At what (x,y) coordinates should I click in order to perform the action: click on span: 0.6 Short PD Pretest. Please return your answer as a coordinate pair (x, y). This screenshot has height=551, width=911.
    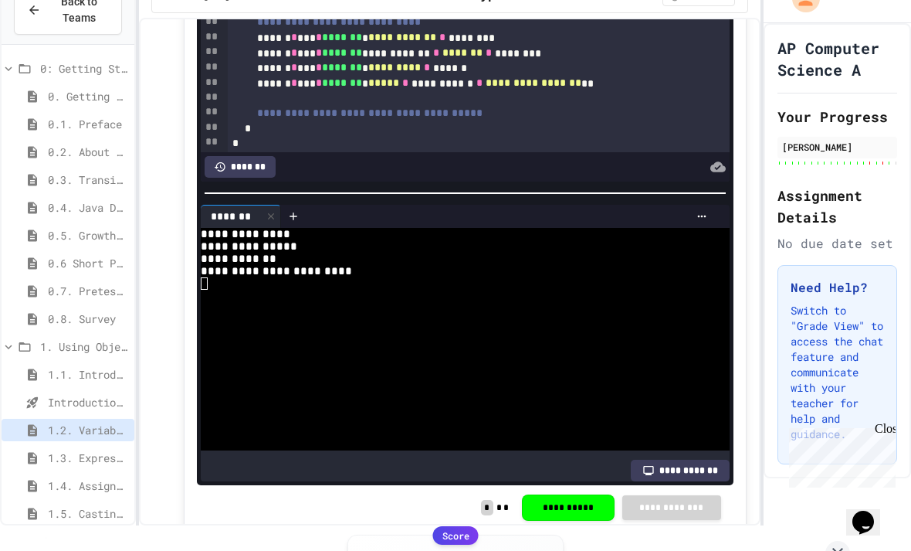
    Looking at the image, I should click on (88, 263).